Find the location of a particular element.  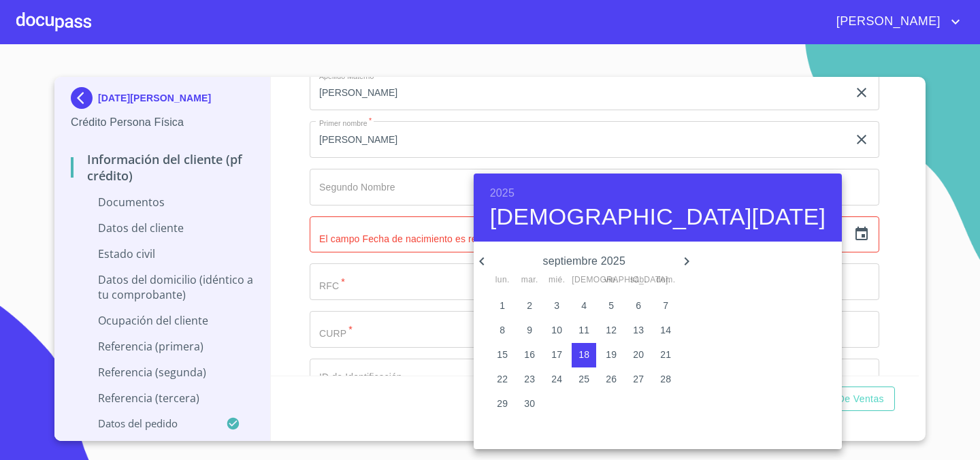

button: 17 is located at coordinates (557, 355).